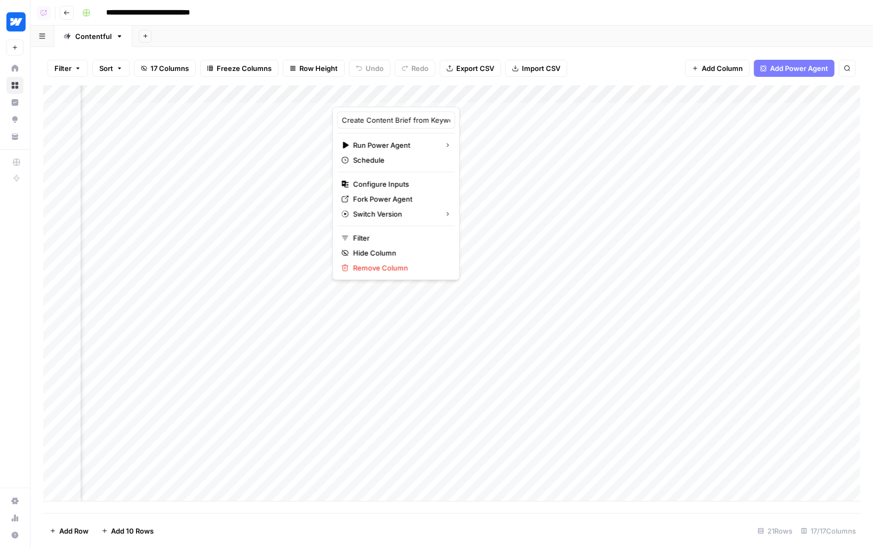 The height and width of the screenshot is (548, 873). I want to click on img: Webflow Logo, so click(16, 22).